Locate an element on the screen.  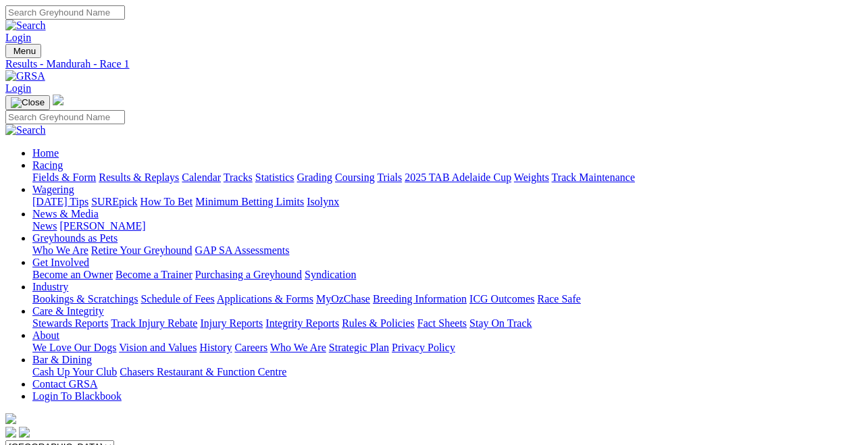
a: Results - Mandurah - Race 1 is located at coordinates (424, 64).